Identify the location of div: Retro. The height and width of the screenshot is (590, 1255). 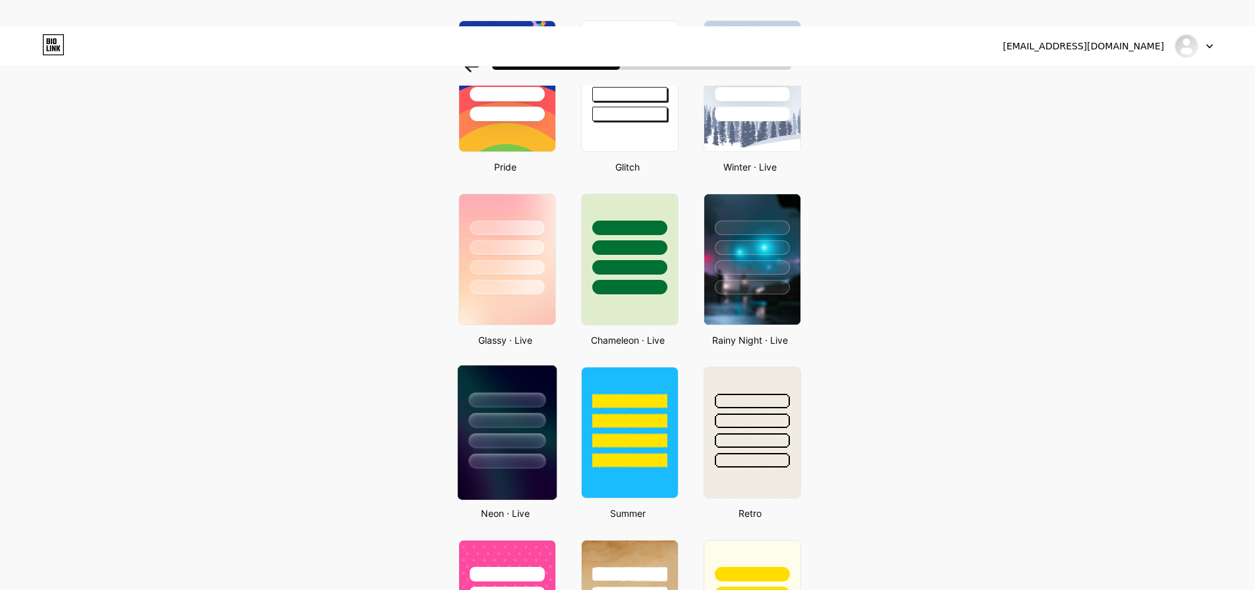
(751, 513).